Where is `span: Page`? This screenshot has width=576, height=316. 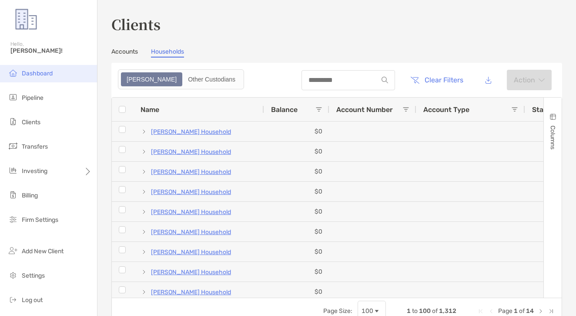
span: Page is located at coordinates (505, 310).